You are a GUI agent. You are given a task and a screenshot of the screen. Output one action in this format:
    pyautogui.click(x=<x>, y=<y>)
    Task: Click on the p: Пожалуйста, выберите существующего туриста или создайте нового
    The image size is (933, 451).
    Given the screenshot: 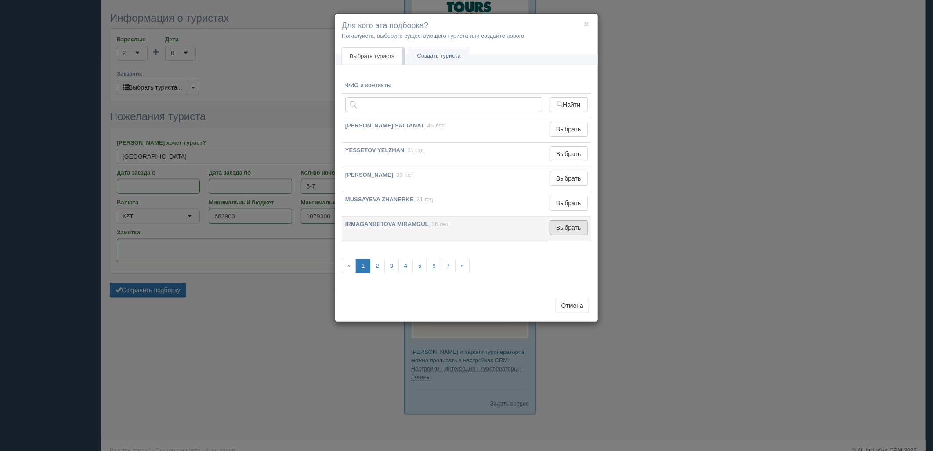 What is the action you would take?
    pyautogui.click(x=466, y=36)
    